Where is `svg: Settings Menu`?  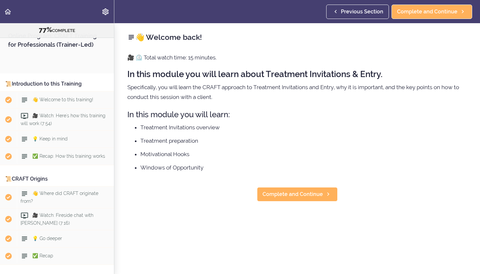
svg: Settings Menu is located at coordinates (106, 12).